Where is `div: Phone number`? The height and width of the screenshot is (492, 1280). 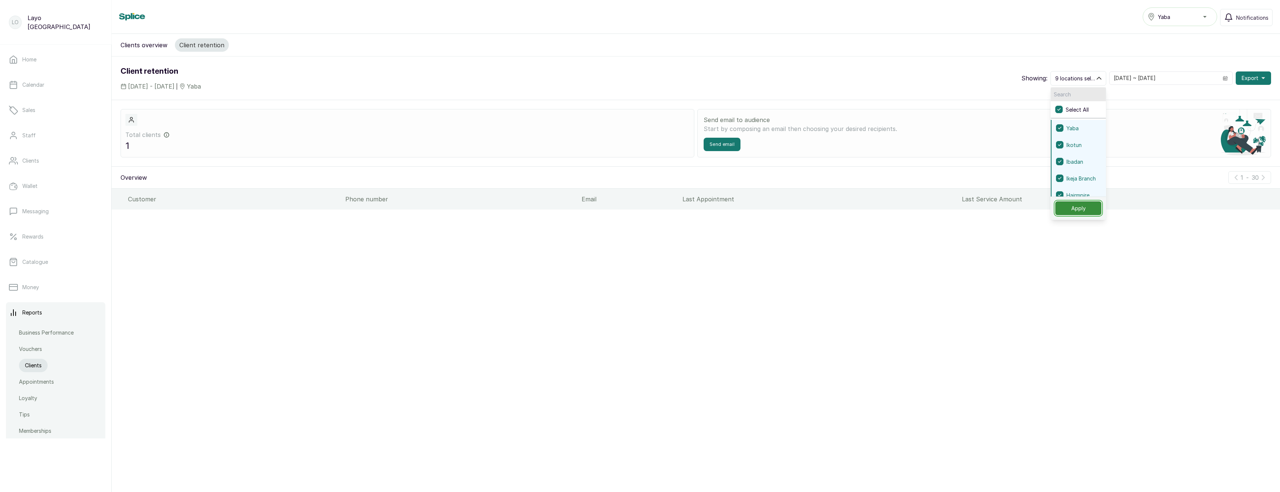
div: Phone number is located at coordinates (460, 199).